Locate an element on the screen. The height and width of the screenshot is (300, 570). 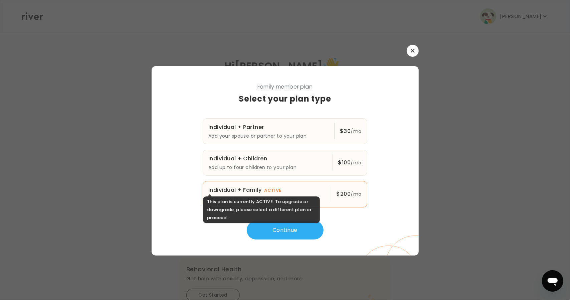
span: ACTIVE is located at coordinates (273, 190).